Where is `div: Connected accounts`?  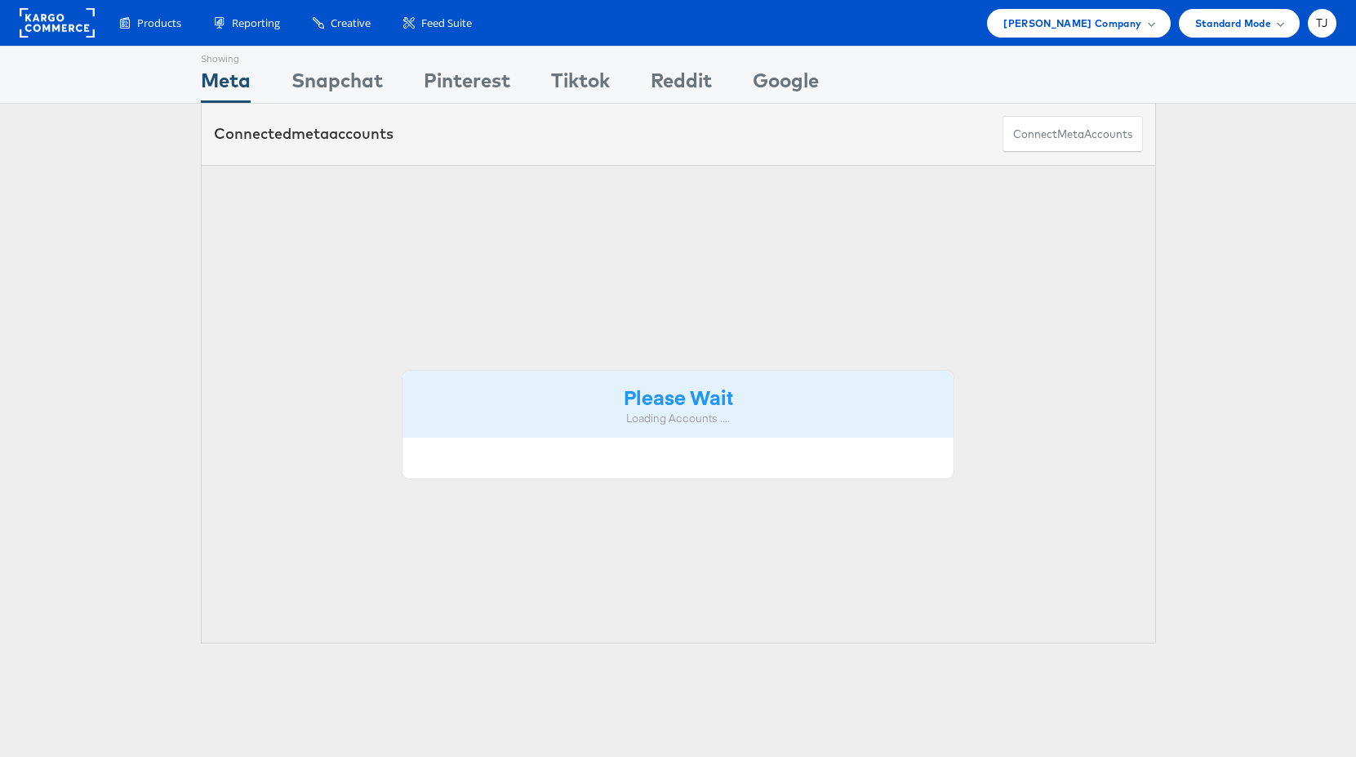
div: Connected accounts is located at coordinates (304, 134).